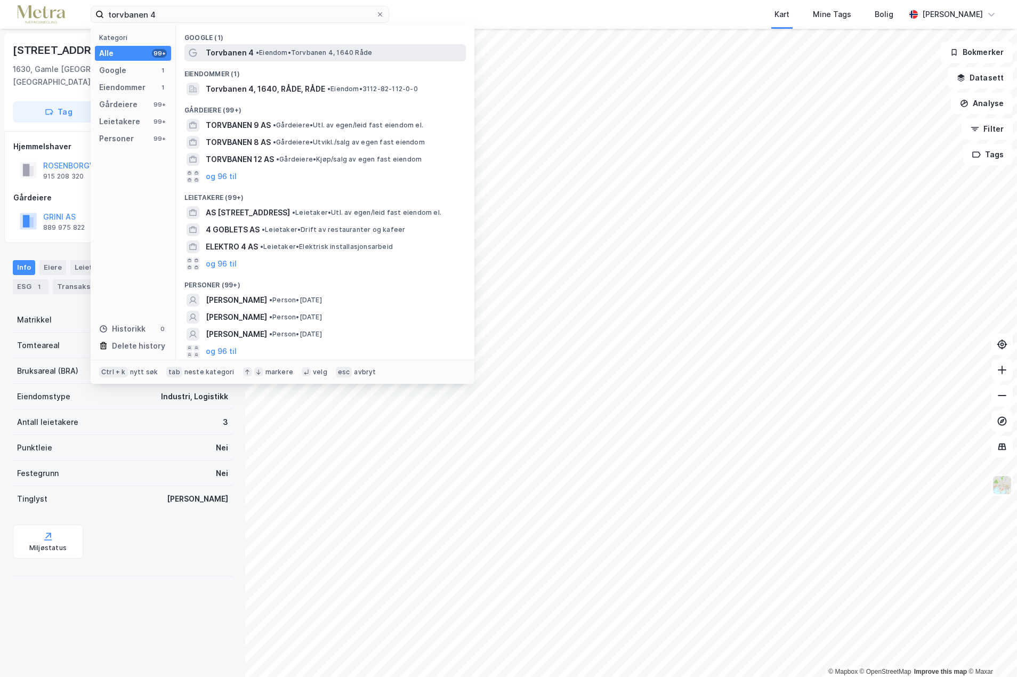 The height and width of the screenshot is (677, 1017). Describe the element at coordinates (981, 103) in the screenshot. I see `button: Analyse` at that location.